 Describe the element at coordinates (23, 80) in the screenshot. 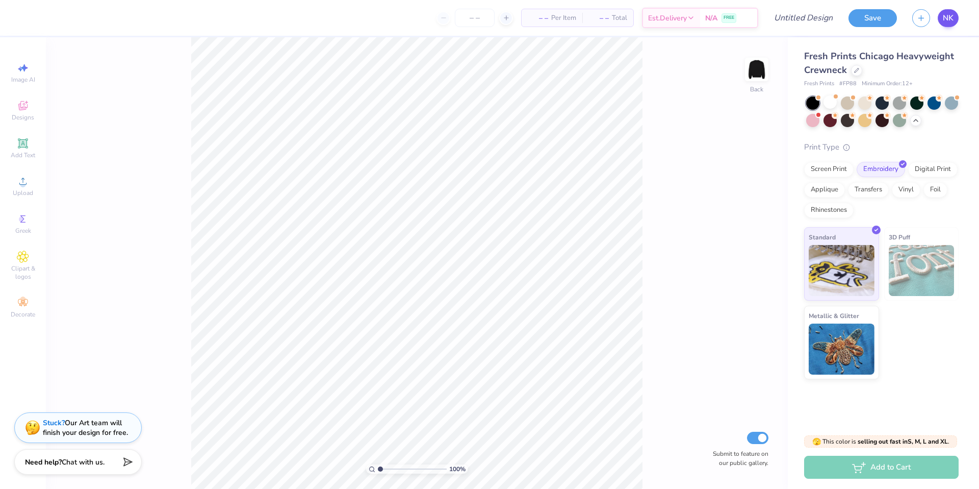

I see `span: Image AI` at that location.